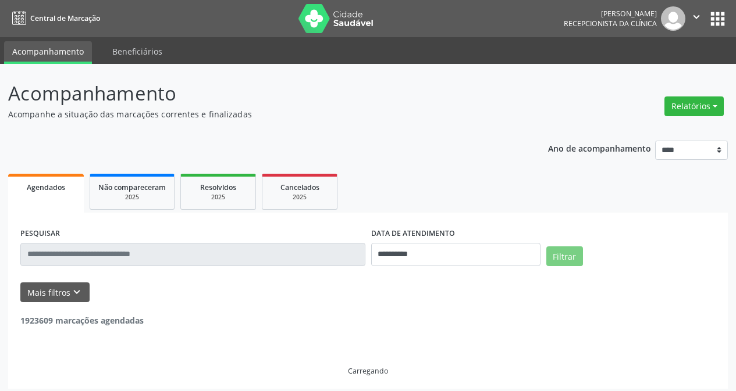 The width and height of the screenshot is (736, 391). What do you see at coordinates (260, 94) in the screenshot?
I see `p: Acompanhamento` at bounding box center [260, 94].